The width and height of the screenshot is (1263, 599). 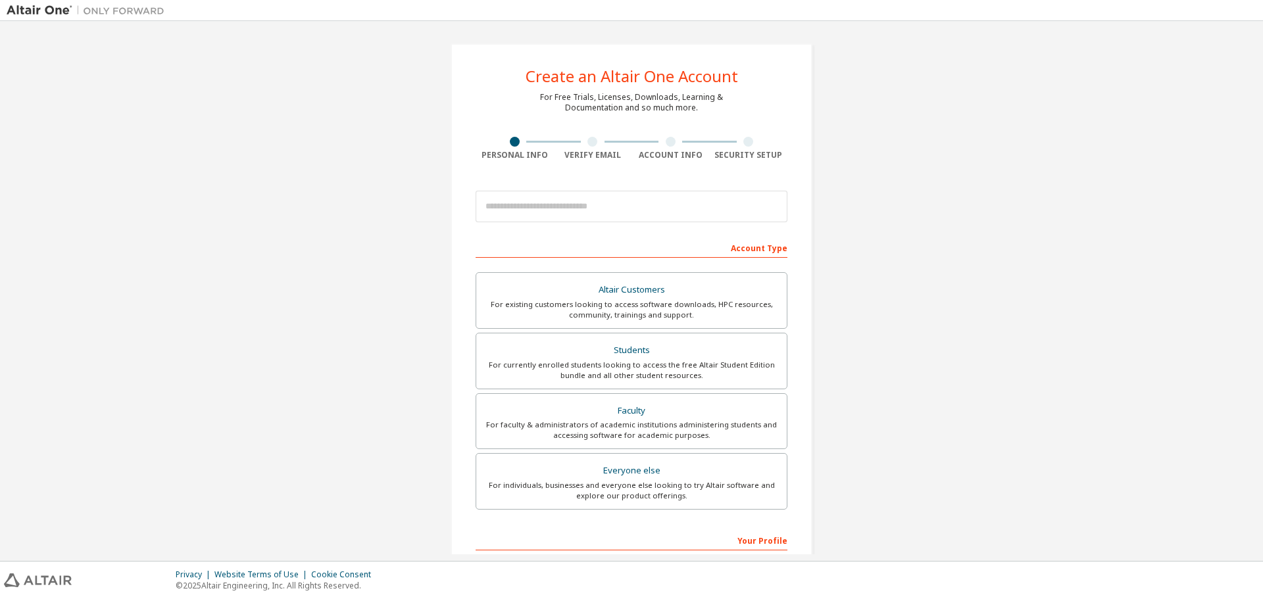 What do you see at coordinates (632, 430) in the screenshot?
I see `div: For faculty & administrators of academic institutions administering students and accessing softwa...` at bounding box center [632, 430].